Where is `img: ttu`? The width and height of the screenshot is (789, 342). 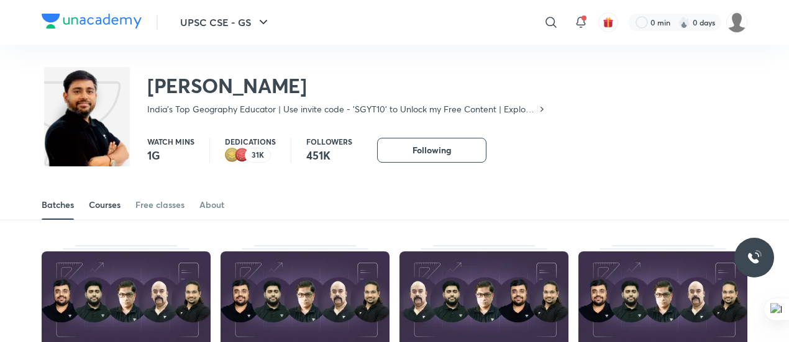 img: ttu is located at coordinates (754, 258).